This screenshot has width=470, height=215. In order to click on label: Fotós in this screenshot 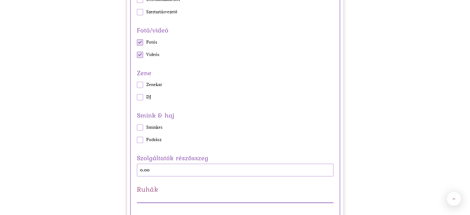, I will do `click(235, 42)`.